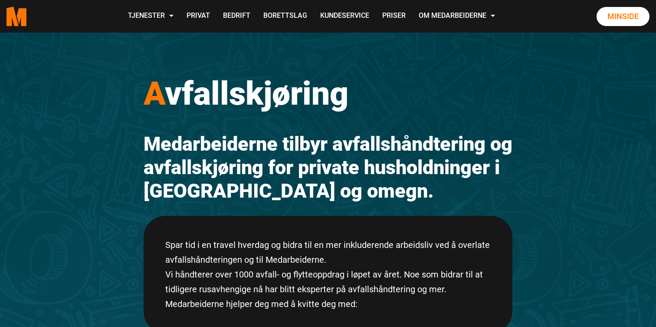 This screenshot has height=327, width=656. I want to click on h2: Medarbeiderne tilbyr avfallshåndtering og avfallskjøring for private husholdninger i [GEOGRAPHIC_..., so click(328, 168).